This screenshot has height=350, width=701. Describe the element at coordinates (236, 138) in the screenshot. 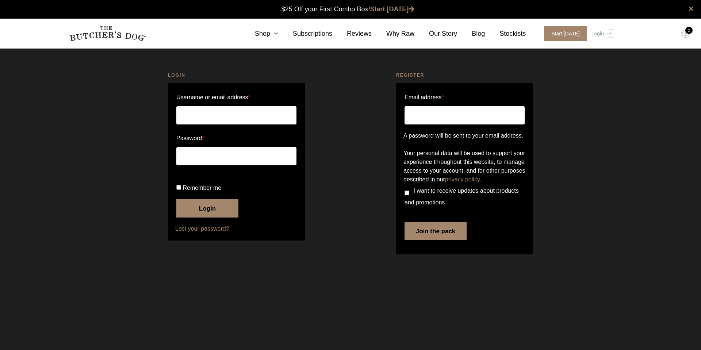

I see `label: Password` at that location.